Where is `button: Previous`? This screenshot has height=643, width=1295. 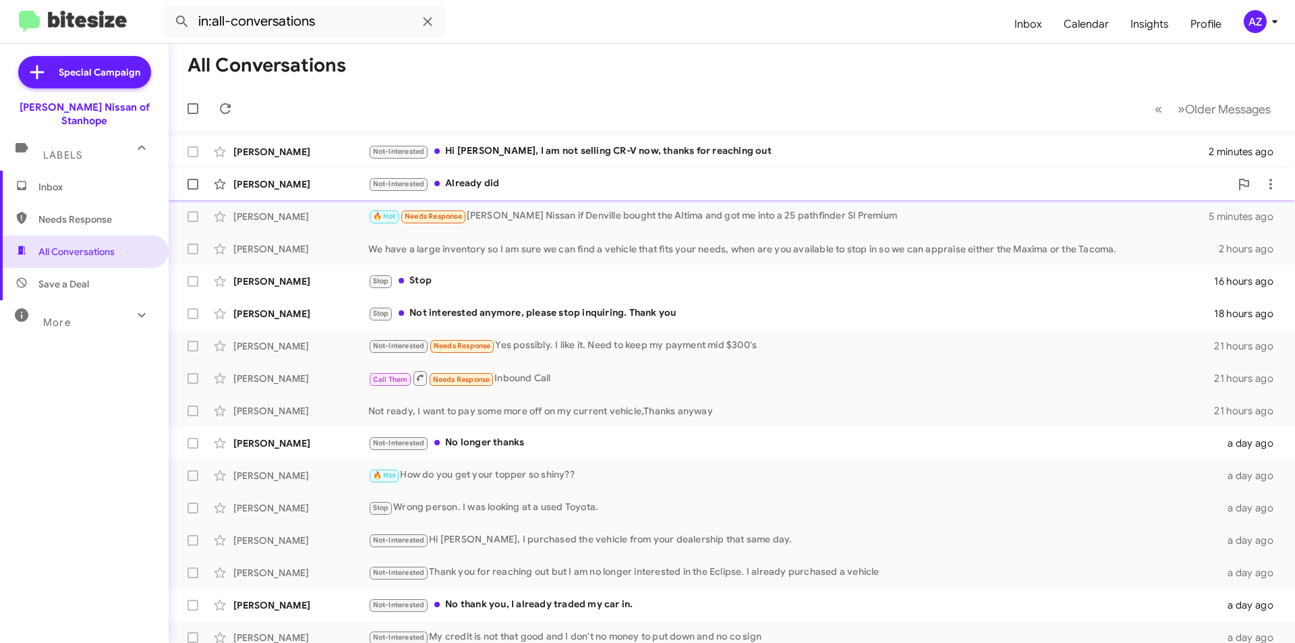 button: Previous is located at coordinates (1158, 109).